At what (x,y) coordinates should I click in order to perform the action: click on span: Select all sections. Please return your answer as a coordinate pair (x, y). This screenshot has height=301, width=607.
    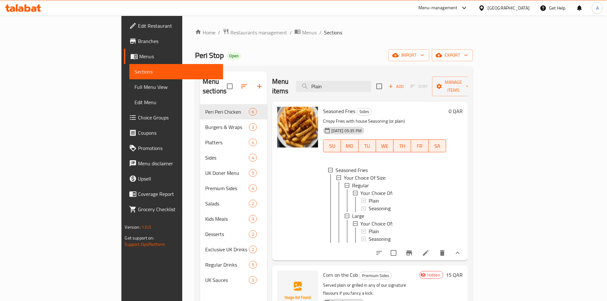
    Looking at the image, I should click on (230, 86).